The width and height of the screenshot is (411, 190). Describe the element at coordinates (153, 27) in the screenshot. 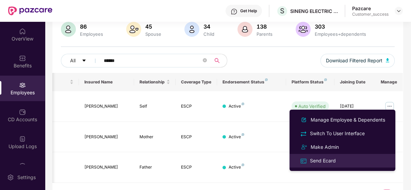

I see `div: 45` at that location.